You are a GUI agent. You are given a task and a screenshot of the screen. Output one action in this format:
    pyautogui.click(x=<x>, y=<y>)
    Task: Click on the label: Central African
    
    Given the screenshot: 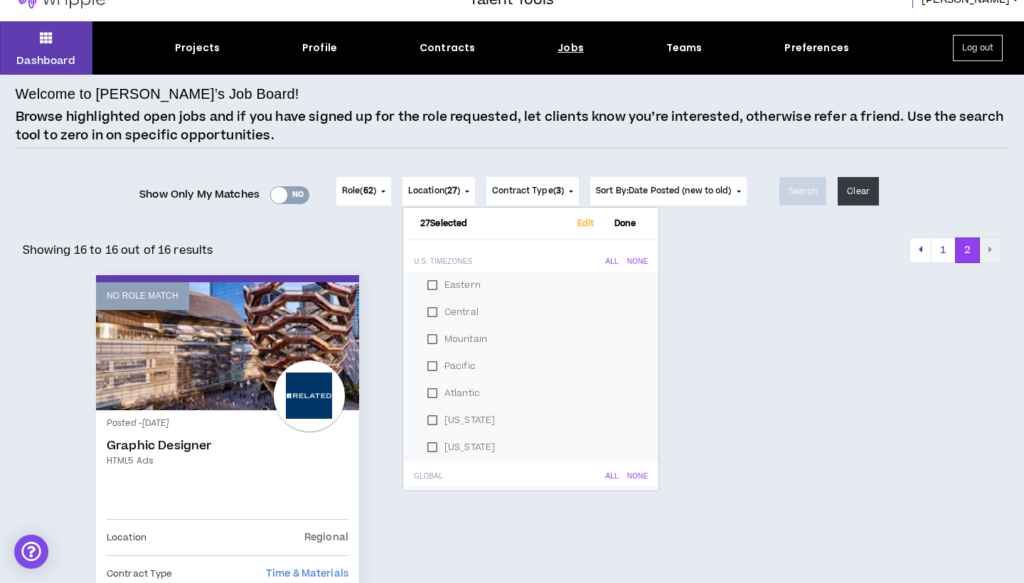 What is the action you would take?
    pyautogui.click(x=531, y=500)
    